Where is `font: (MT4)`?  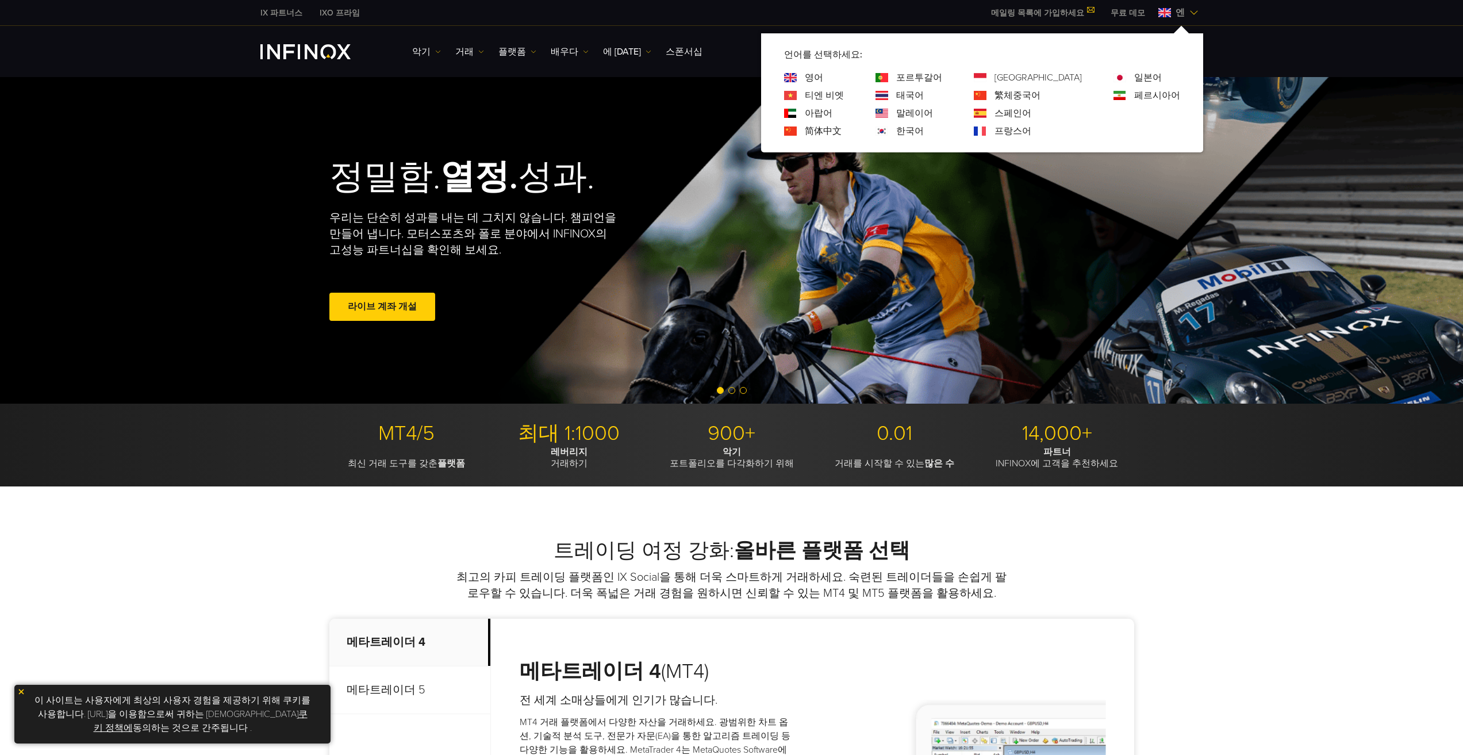 font: (MT4) is located at coordinates (685, 671).